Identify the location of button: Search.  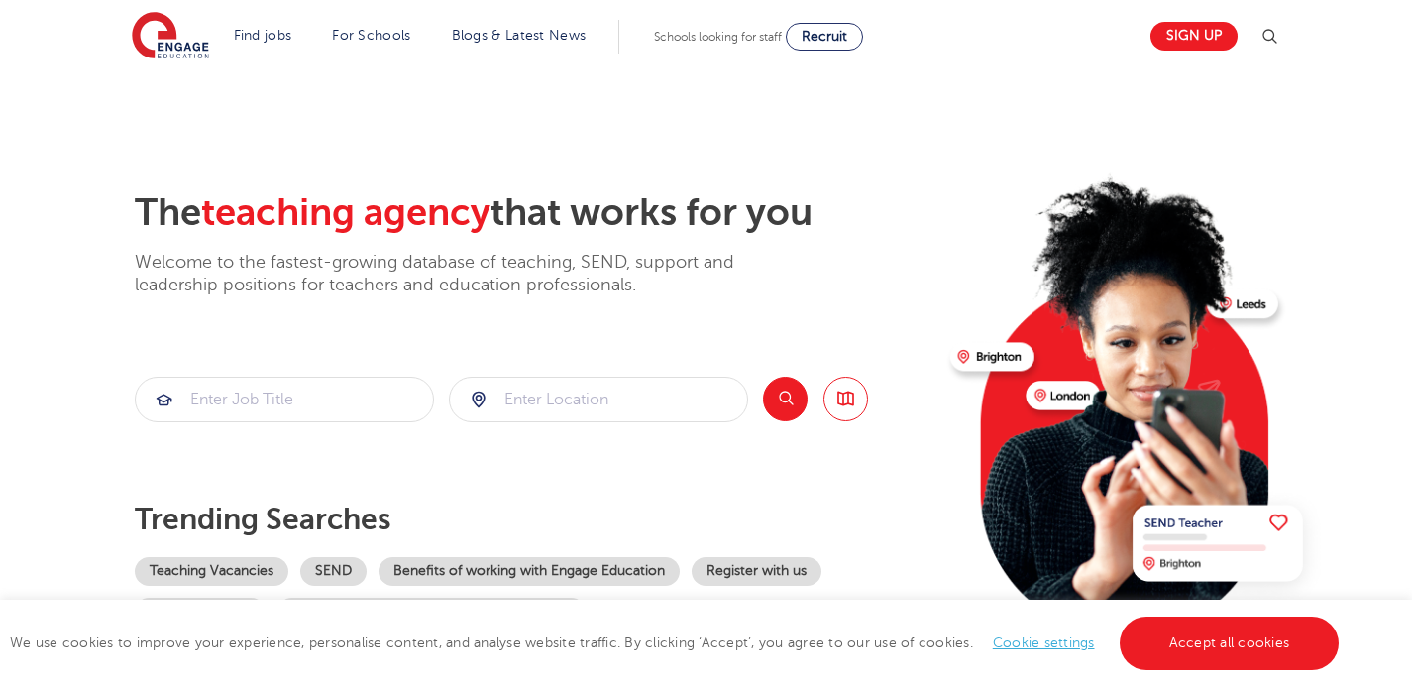
(785, 398).